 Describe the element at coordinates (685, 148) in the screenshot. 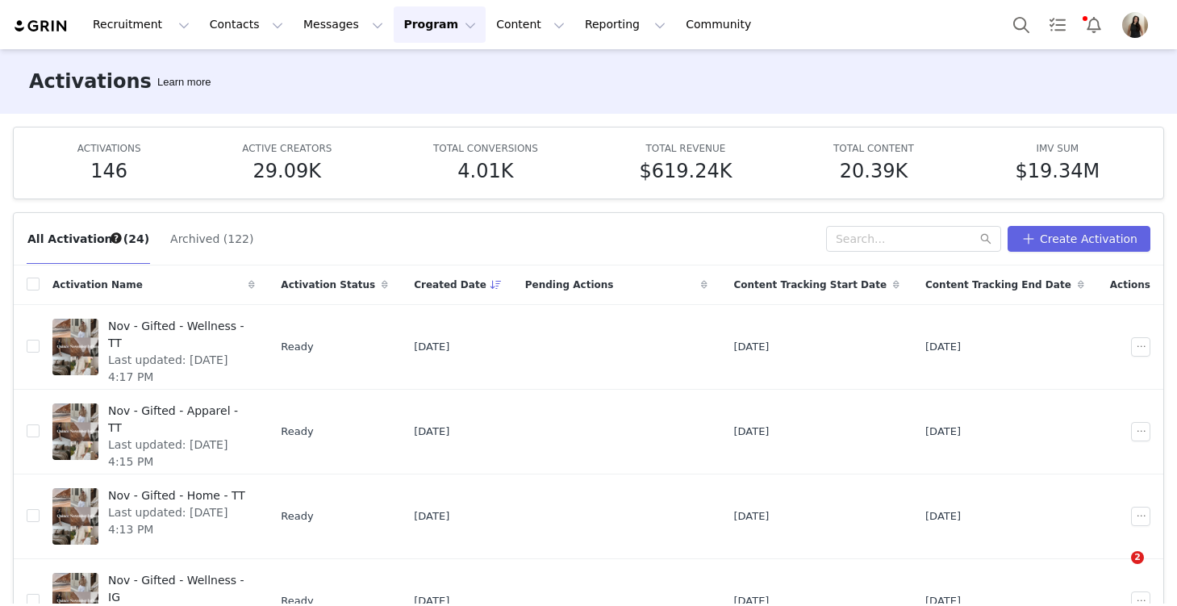

I see `span: TOTAL REVENUE` at that location.